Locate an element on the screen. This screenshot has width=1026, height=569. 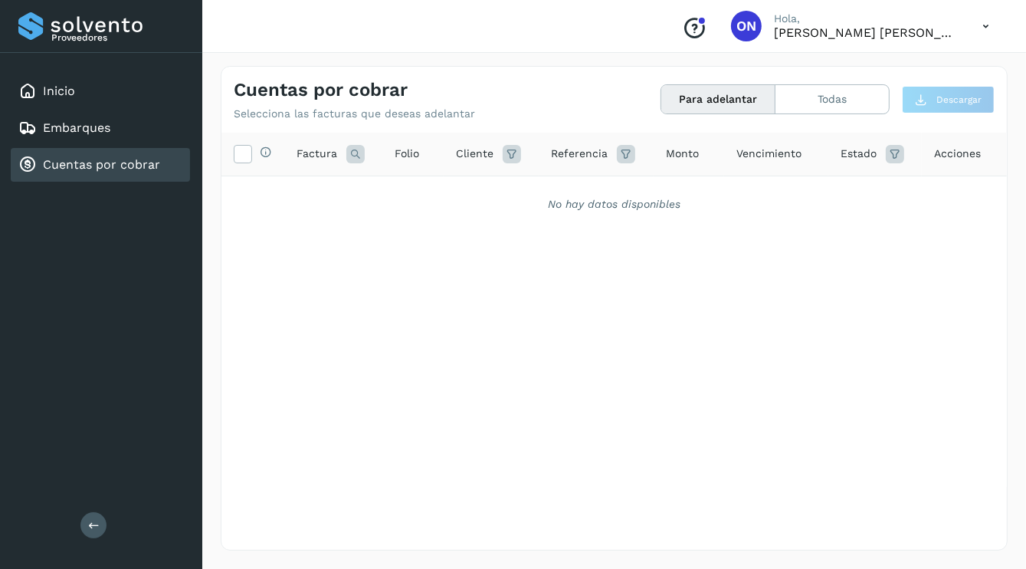
a: Inicio is located at coordinates (59, 90).